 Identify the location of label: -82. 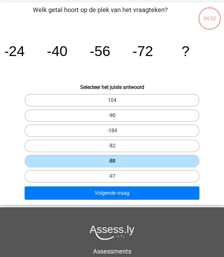
(112, 146).